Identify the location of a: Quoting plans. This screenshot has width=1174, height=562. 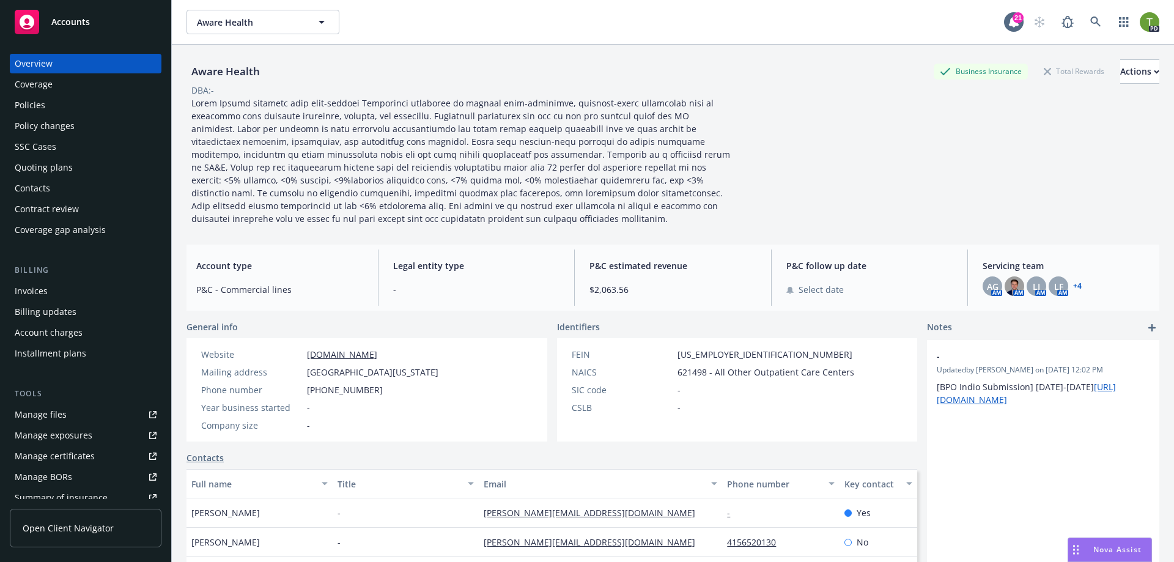
(86, 168).